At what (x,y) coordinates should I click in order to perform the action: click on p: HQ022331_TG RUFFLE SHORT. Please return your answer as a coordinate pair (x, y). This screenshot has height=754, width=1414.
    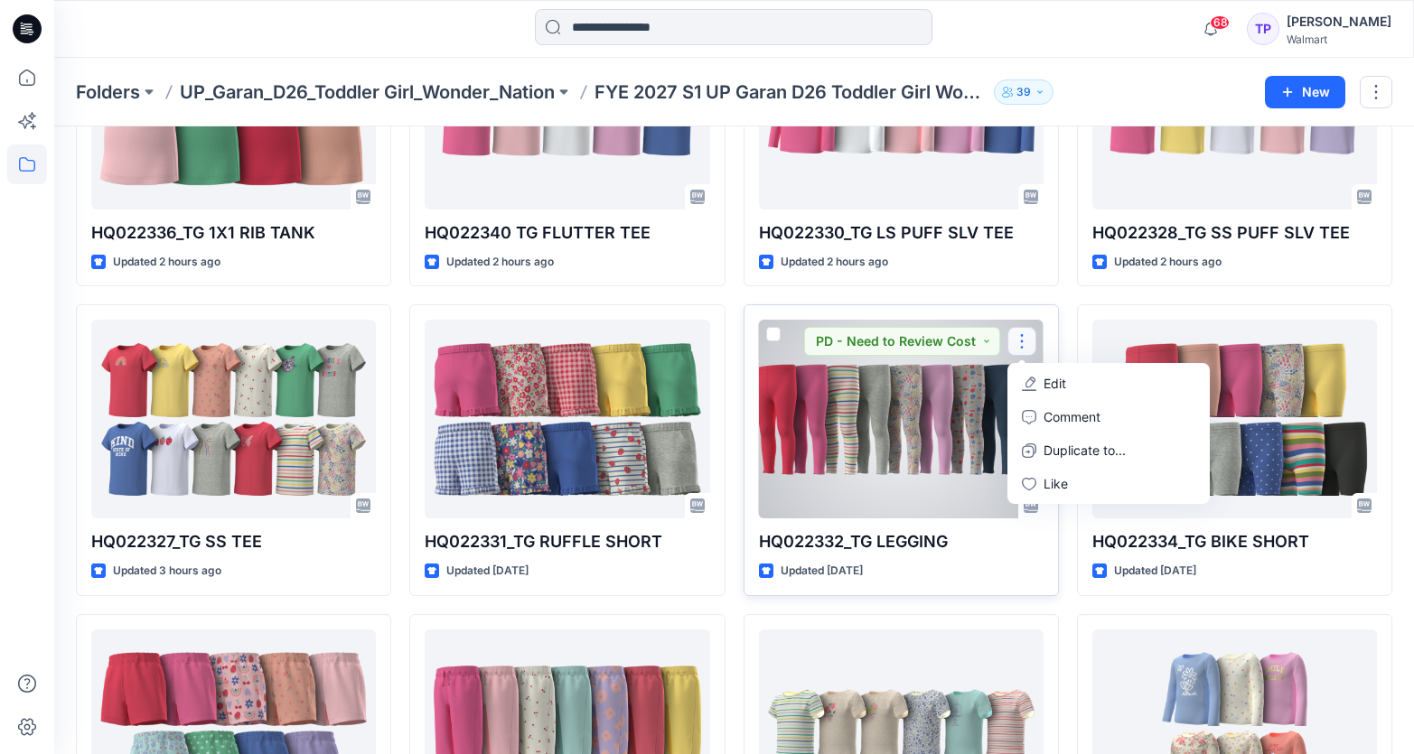
    Looking at the image, I should click on (567, 542).